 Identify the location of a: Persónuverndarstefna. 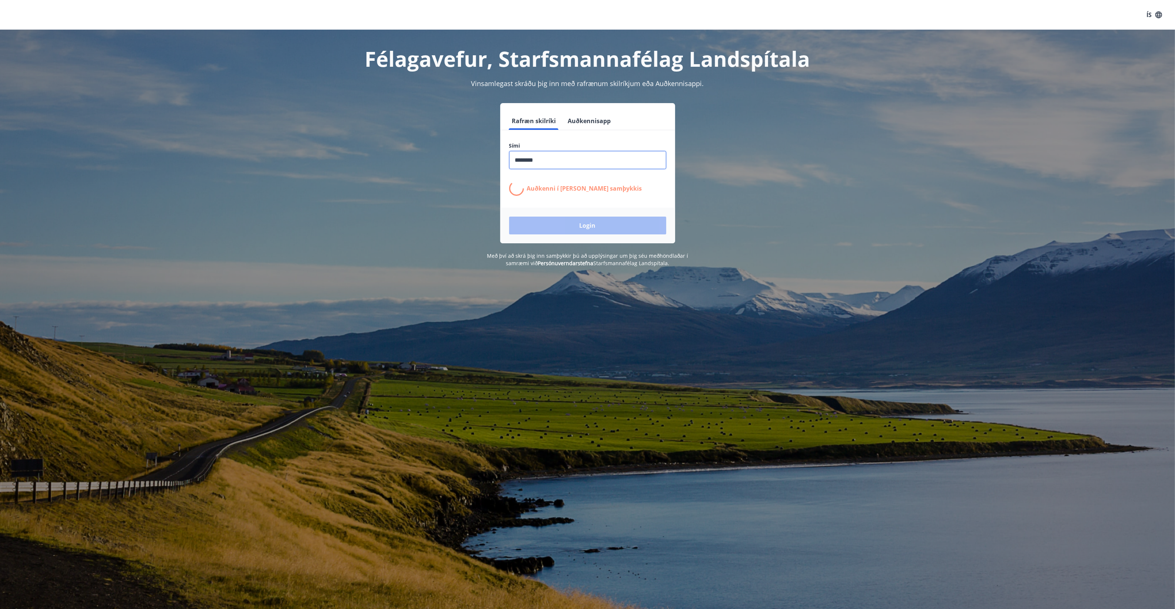
(566, 263).